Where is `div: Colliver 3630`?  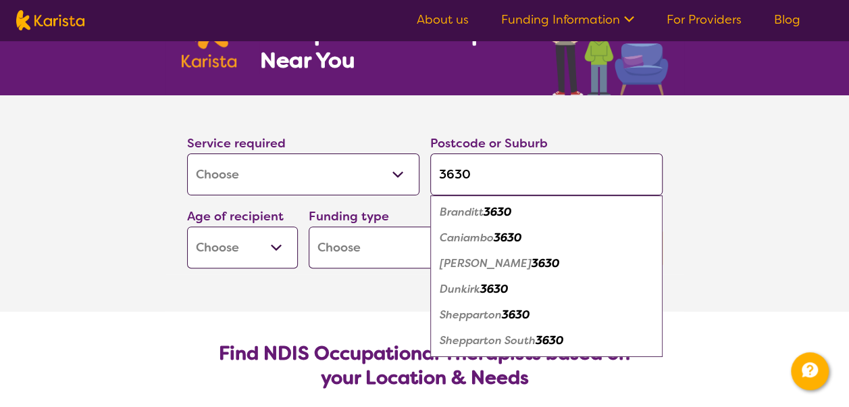
div: Colliver 3630 is located at coordinates (546, 263).